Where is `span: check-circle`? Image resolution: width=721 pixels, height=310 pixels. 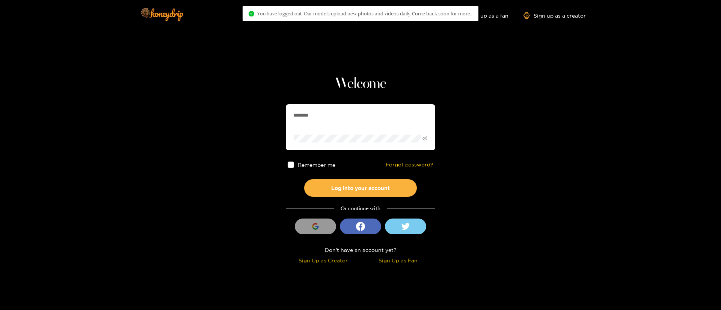 span: check-circle is located at coordinates (251, 14).